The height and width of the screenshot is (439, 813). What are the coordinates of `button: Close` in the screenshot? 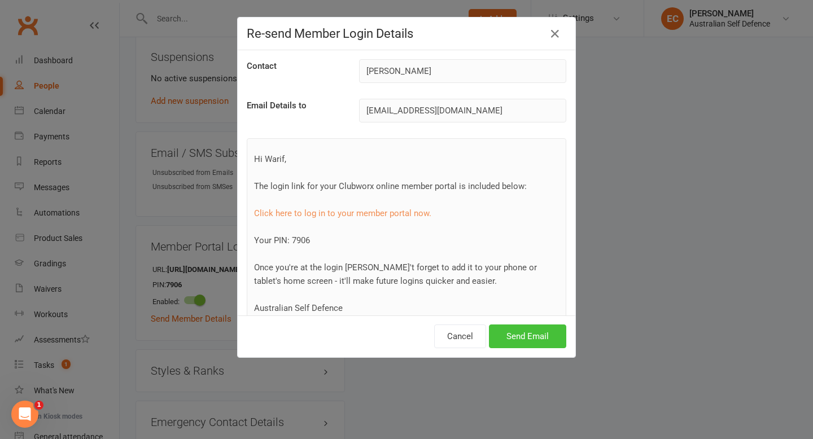 It's located at (555, 34).